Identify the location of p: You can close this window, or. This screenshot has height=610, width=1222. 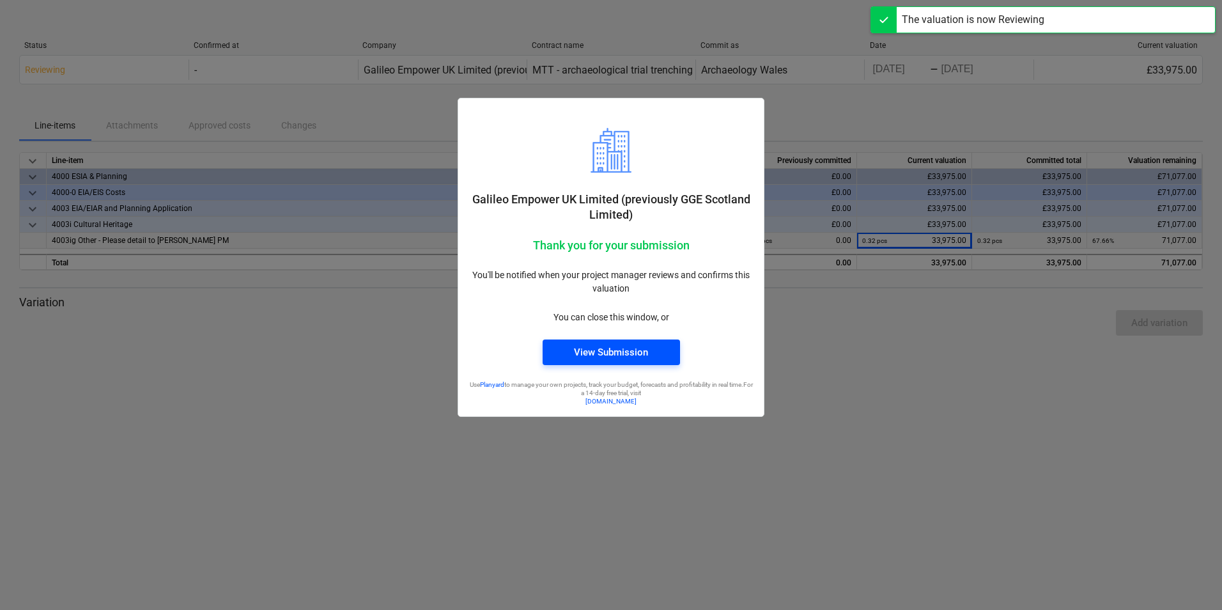
(611, 317).